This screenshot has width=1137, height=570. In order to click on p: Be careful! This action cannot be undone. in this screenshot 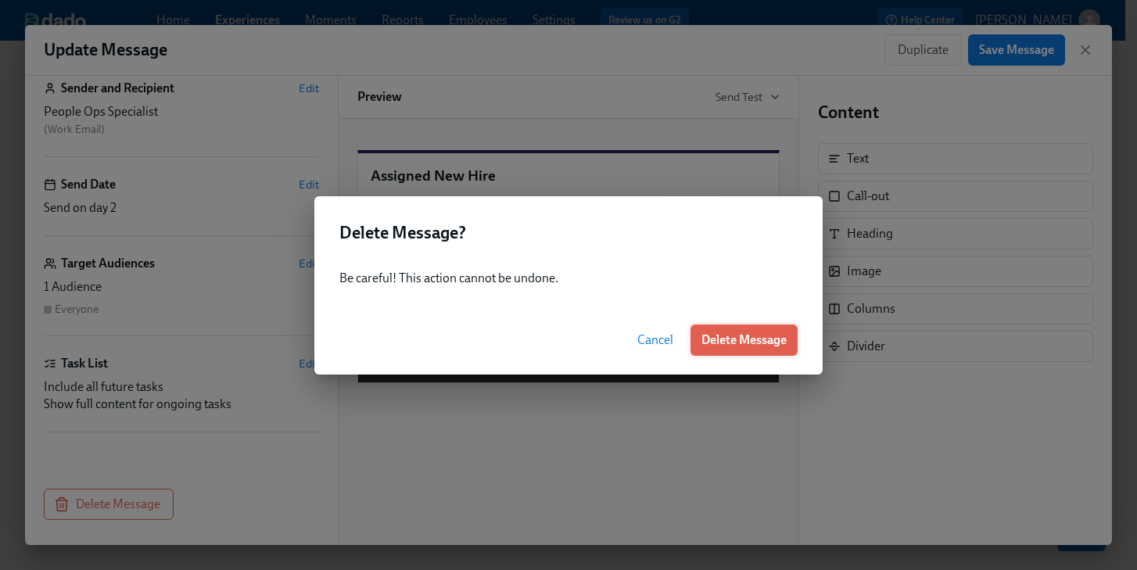, I will do `click(569, 278)`.